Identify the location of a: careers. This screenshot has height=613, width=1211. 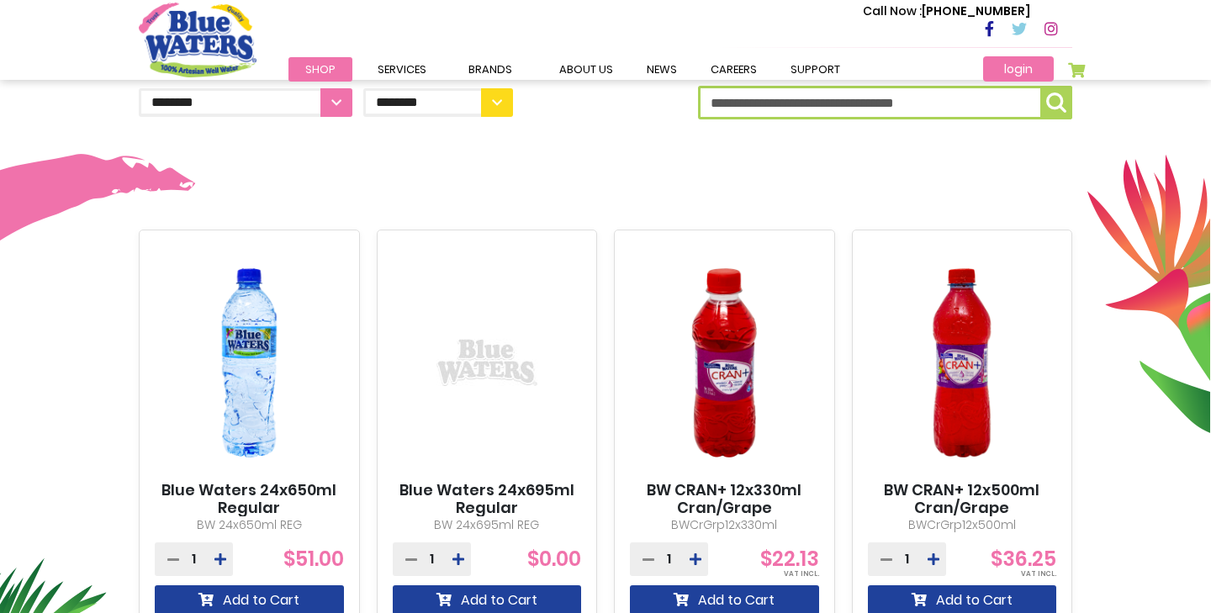
(733, 69).